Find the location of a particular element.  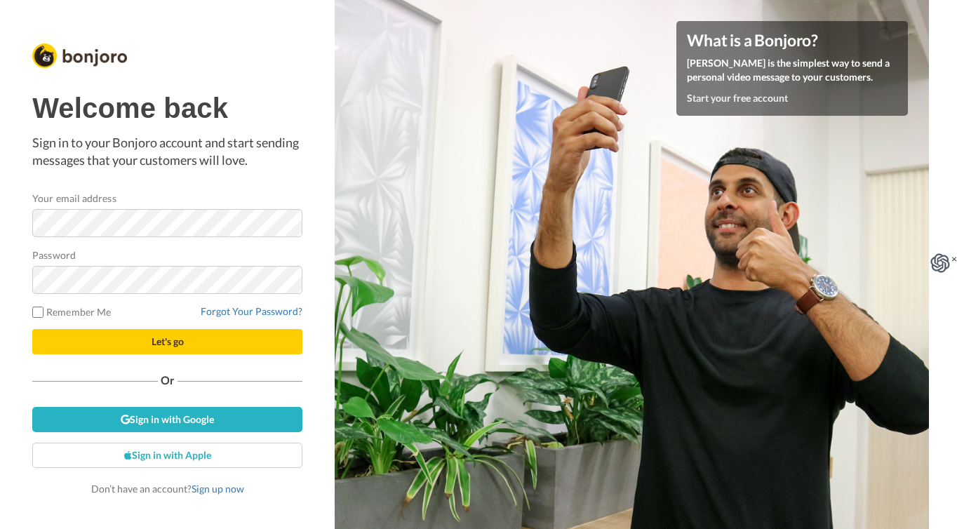

a: Sign in with Google is located at coordinates (167, 419).